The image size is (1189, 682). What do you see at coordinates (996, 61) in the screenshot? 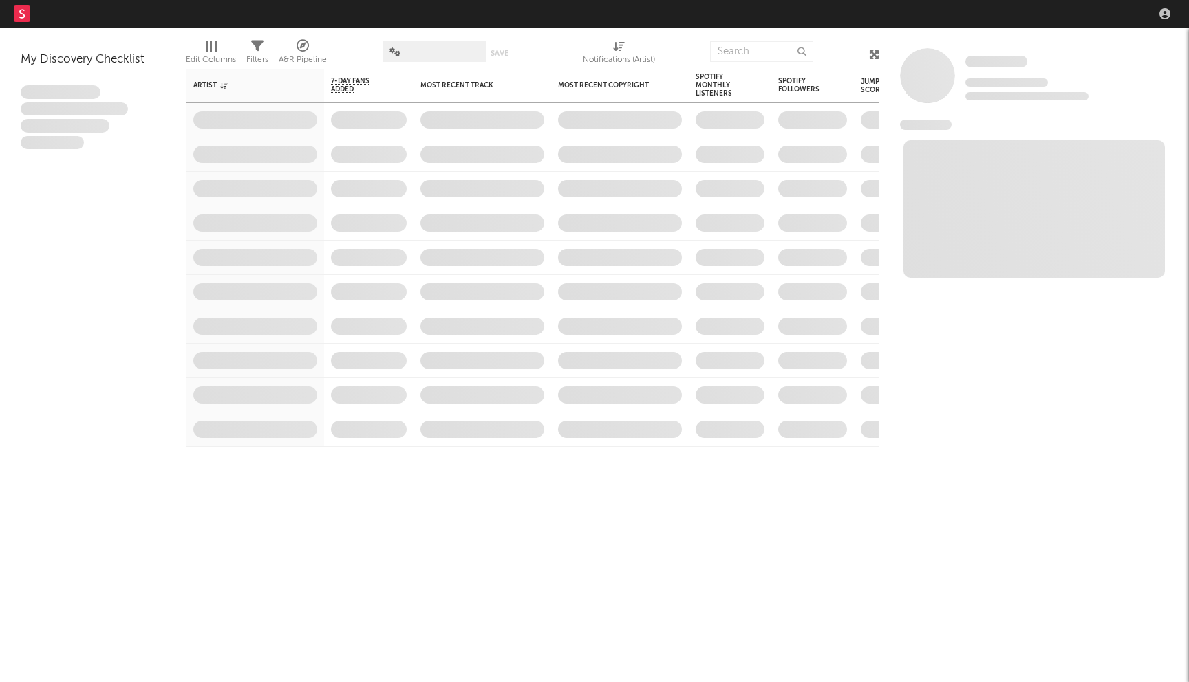
I see `span: Some Artist` at bounding box center [996, 61].